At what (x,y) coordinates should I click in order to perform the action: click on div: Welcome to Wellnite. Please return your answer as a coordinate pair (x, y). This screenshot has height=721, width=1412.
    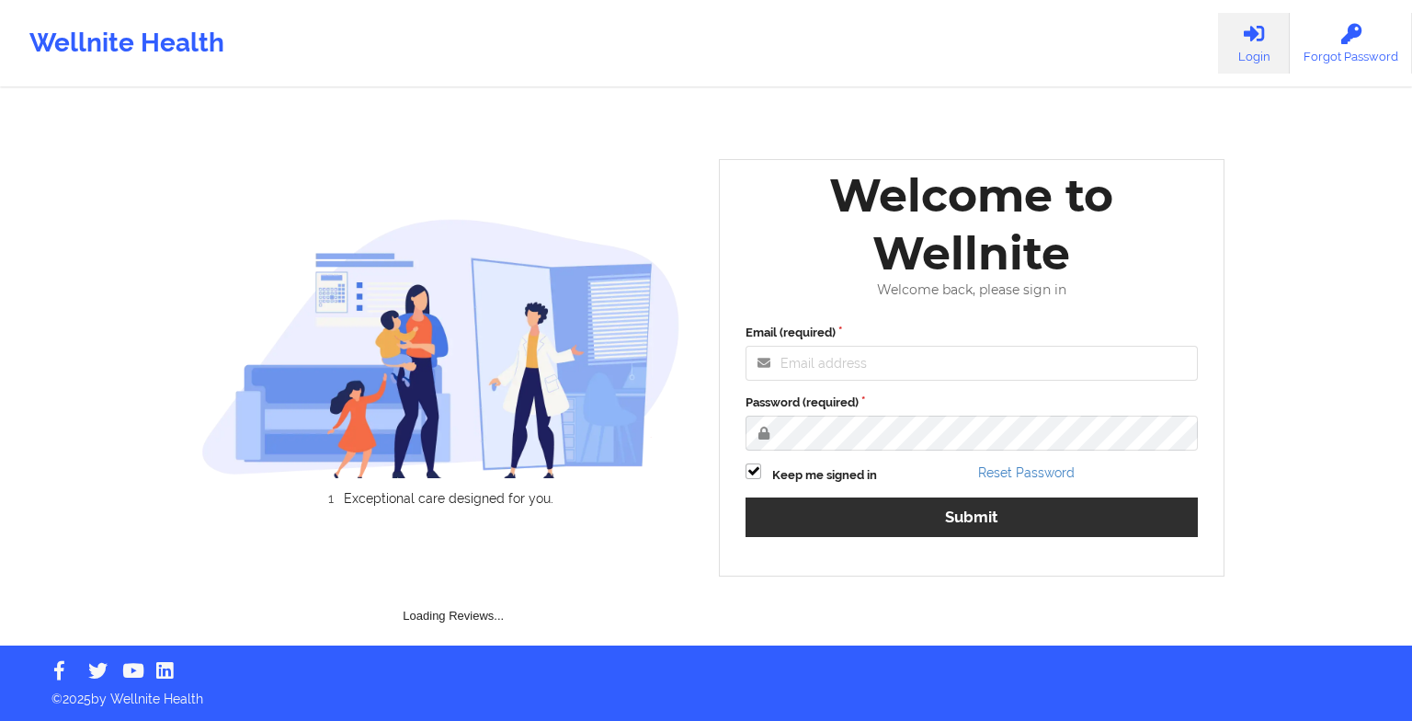
    Looking at the image, I should click on (972, 224).